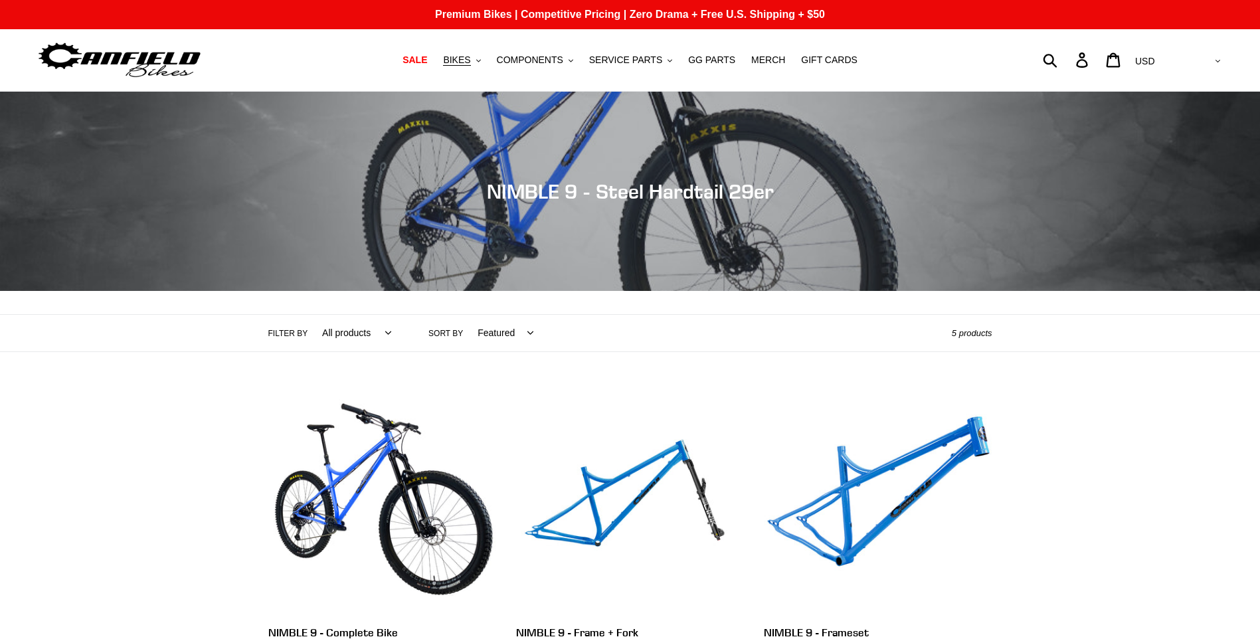 This screenshot has width=1260, height=639. Describe the element at coordinates (626, 60) in the screenshot. I see `span: SERVICE PARTS` at that location.